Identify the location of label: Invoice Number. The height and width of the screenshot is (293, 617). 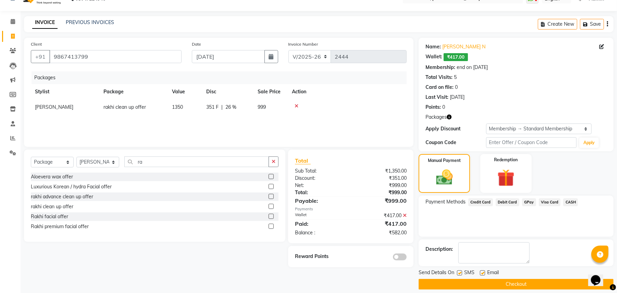
(303, 44).